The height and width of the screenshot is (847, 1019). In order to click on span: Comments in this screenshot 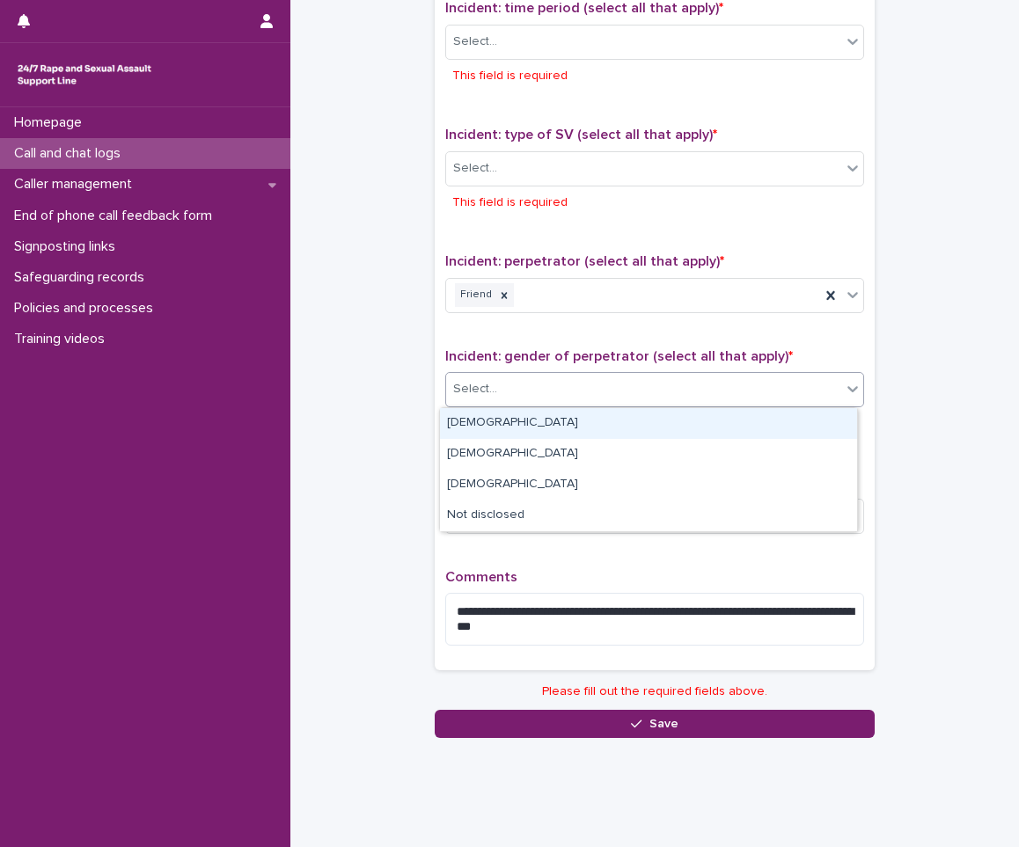, I will do `click(481, 577)`.